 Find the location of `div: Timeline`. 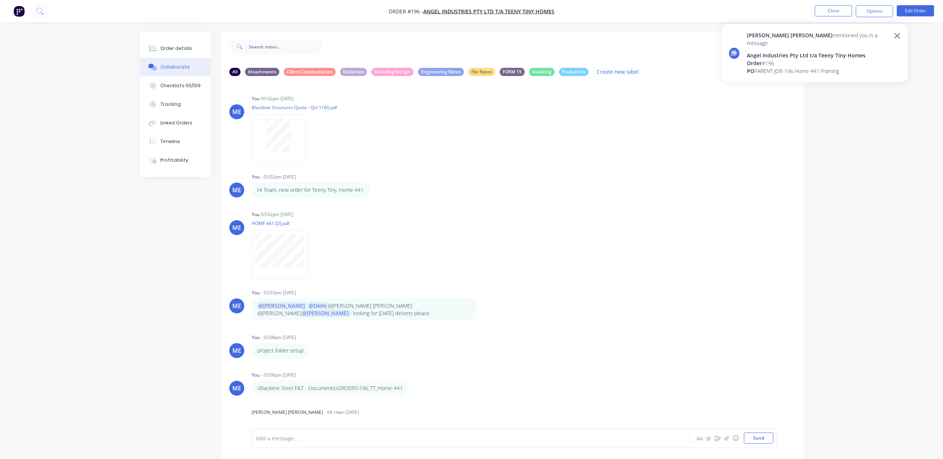

div: Timeline is located at coordinates (170, 142).